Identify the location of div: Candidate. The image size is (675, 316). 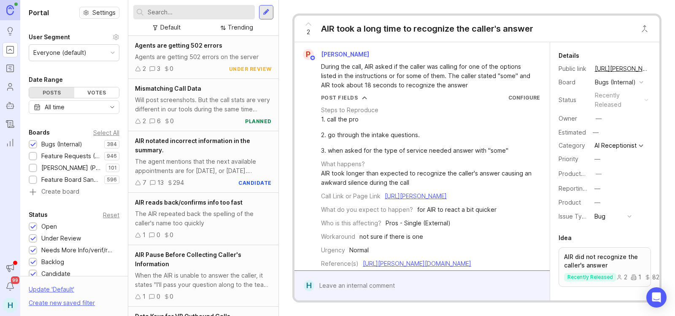
(56, 274).